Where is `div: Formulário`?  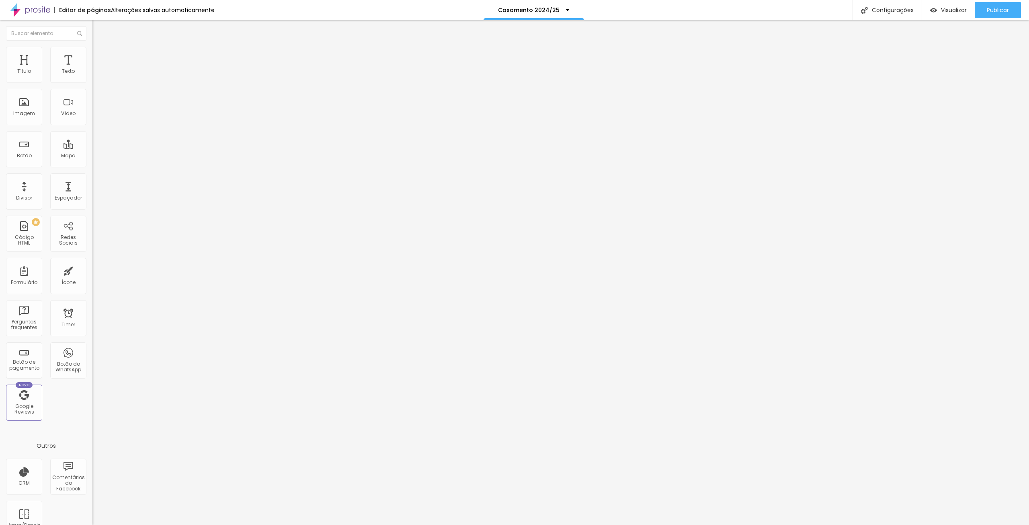 div: Formulário is located at coordinates (24, 282).